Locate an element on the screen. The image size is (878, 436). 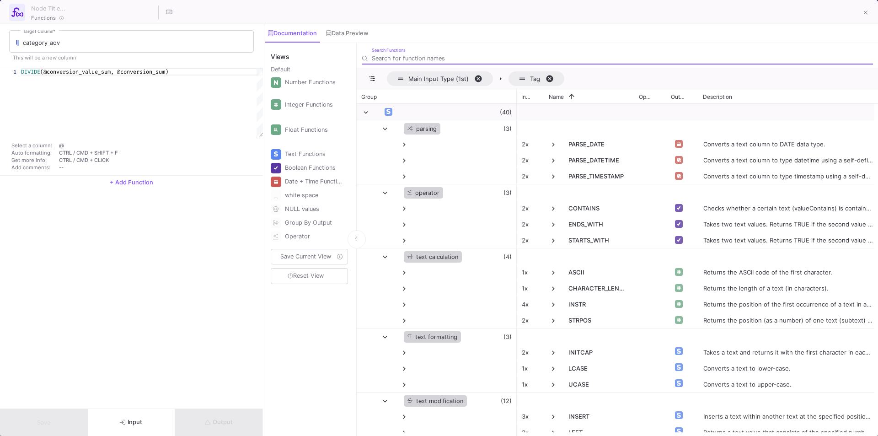
div: Text Functions is located at coordinates (314, 154).